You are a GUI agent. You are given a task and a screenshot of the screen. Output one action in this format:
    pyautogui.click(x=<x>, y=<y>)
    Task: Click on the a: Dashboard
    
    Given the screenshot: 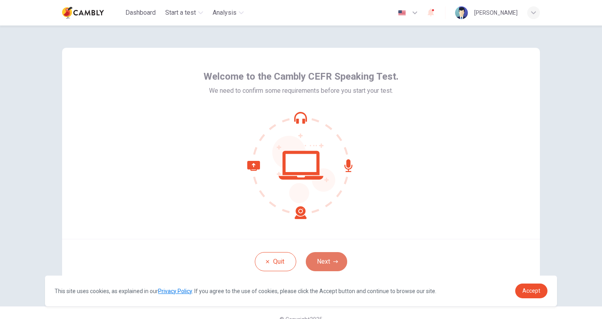 What is the action you would take?
    pyautogui.click(x=141, y=13)
    